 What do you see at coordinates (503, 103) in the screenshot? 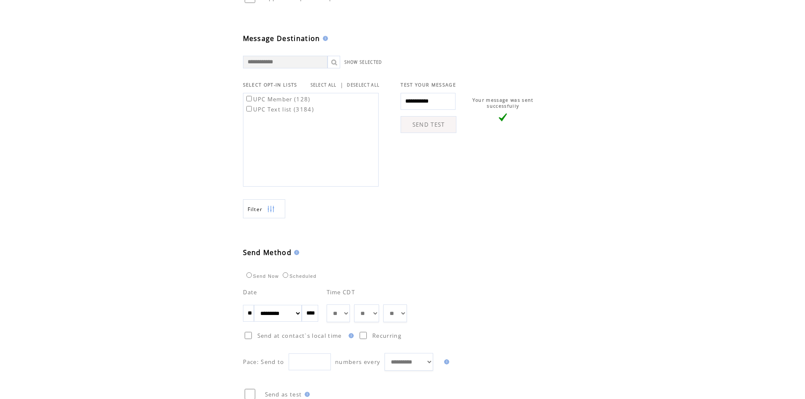
I see `span: Your message was sent successfully` at bounding box center [503, 103].